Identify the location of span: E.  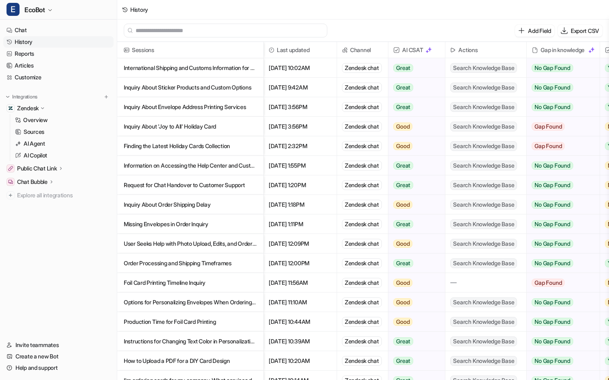
(13, 9).